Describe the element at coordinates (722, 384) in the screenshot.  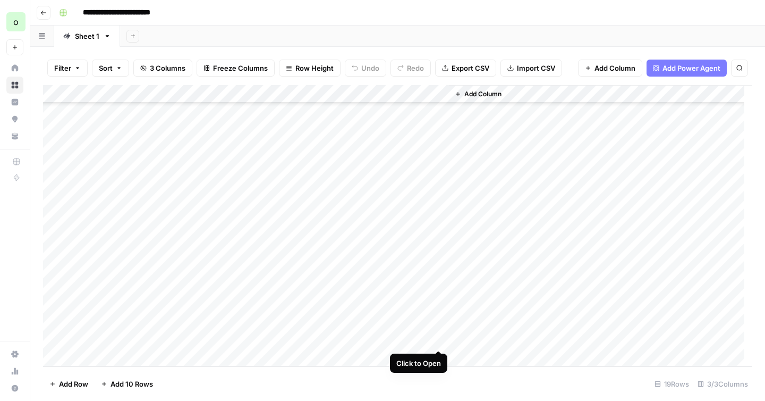
I see `div: 3/3 Columns` at that location.